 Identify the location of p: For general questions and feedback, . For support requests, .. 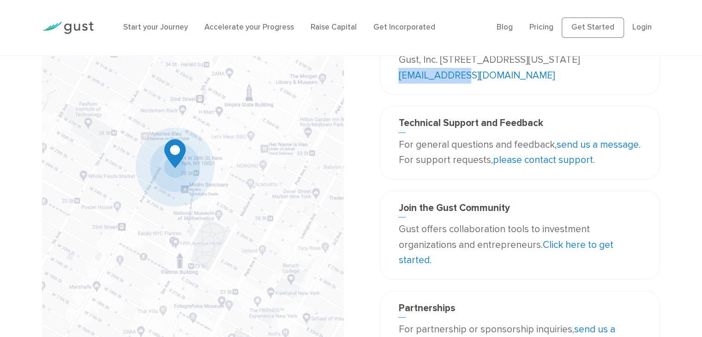
(520, 152).